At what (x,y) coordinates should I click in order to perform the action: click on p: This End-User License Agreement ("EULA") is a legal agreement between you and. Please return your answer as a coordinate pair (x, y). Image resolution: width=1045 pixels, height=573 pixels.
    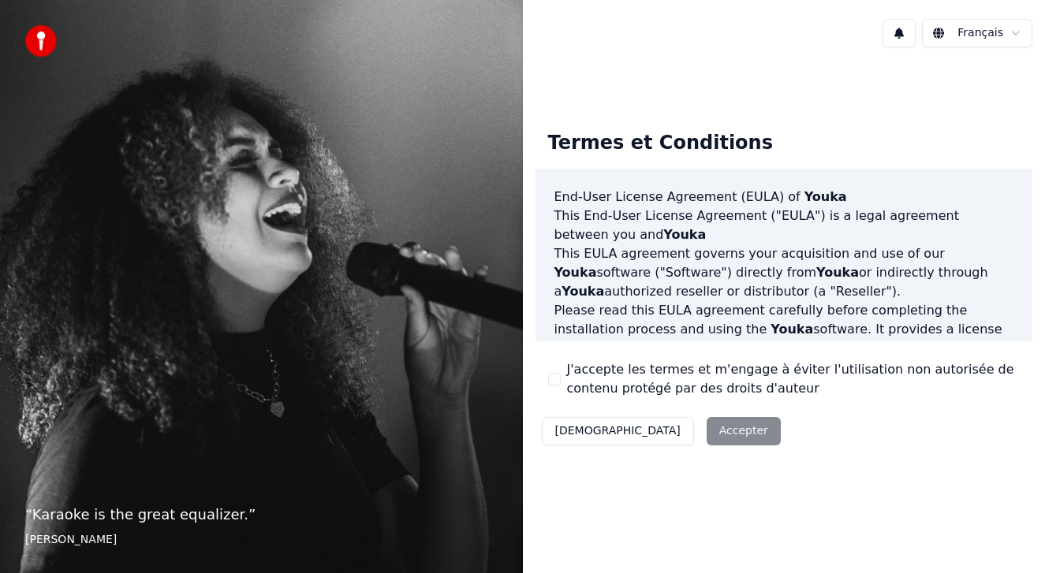
    Looking at the image, I should click on (784, 226).